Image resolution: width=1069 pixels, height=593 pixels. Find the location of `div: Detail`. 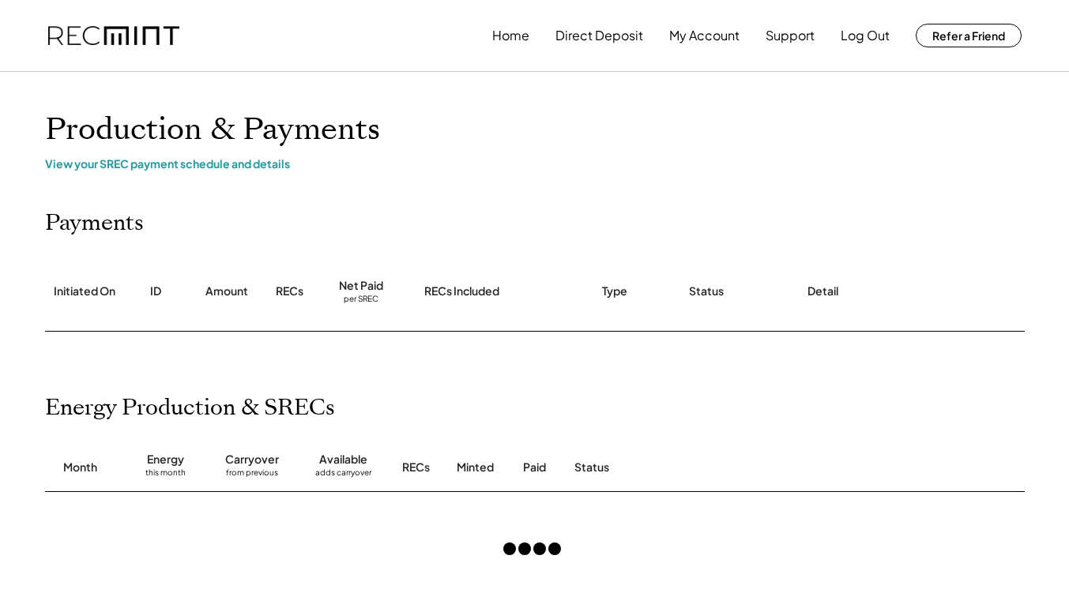

div: Detail is located at coordinates (822, 291).